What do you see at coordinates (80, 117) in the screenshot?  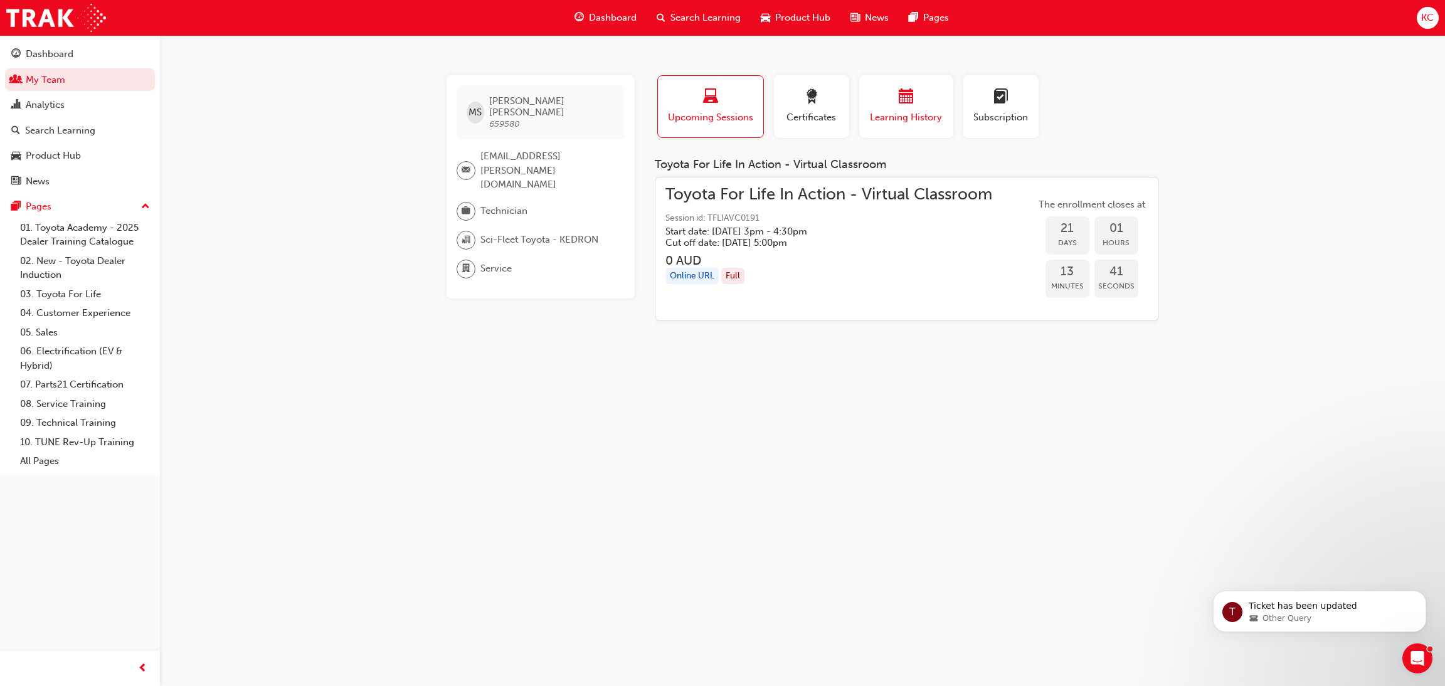 I see `button: DashboardMy TeamAnalyticsSearch LearningProduct HubNews` at bounding box center [80, 117].